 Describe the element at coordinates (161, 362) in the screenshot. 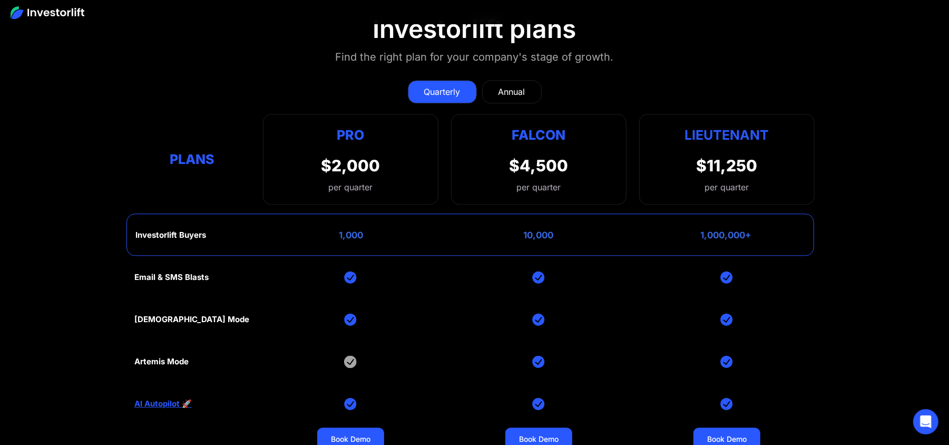

I see `div: Artemis Mode` at that location.